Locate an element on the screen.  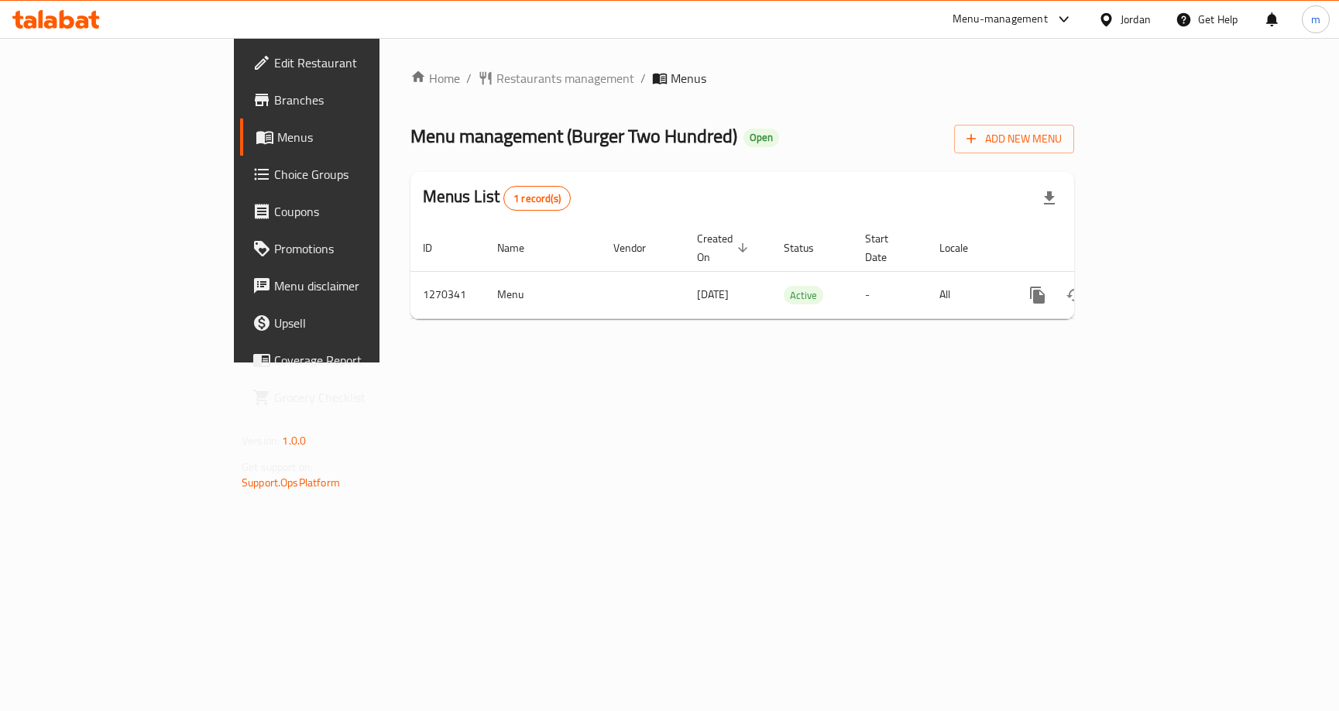
td: Menu is located at coordinates (543, 294).